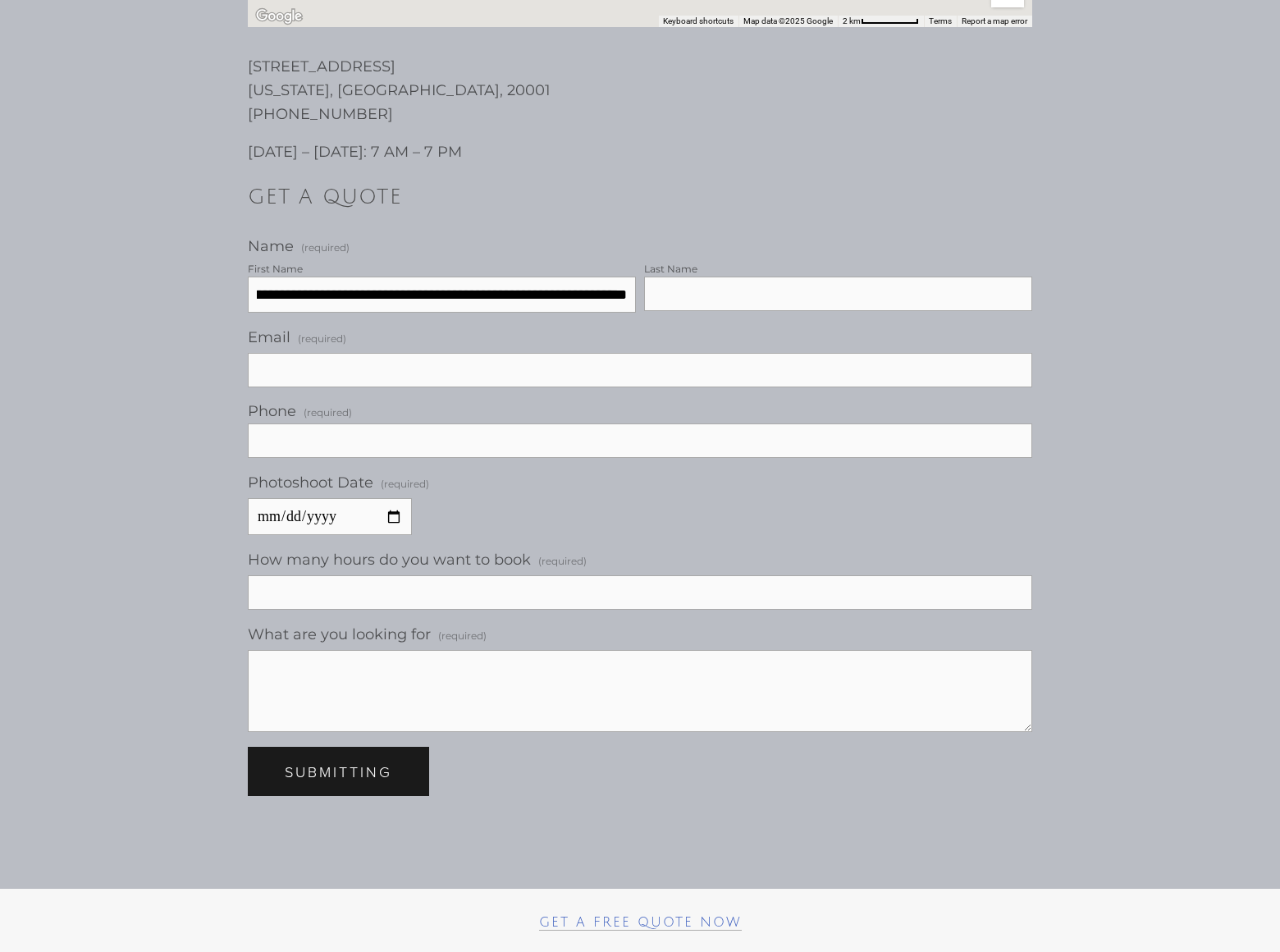 This screenshot has width=1280, height=952. Describe the element at coordinates (279, 16) in the screenshot. I see `a: Open this area in Google Maps (opens a new window)` at that location.